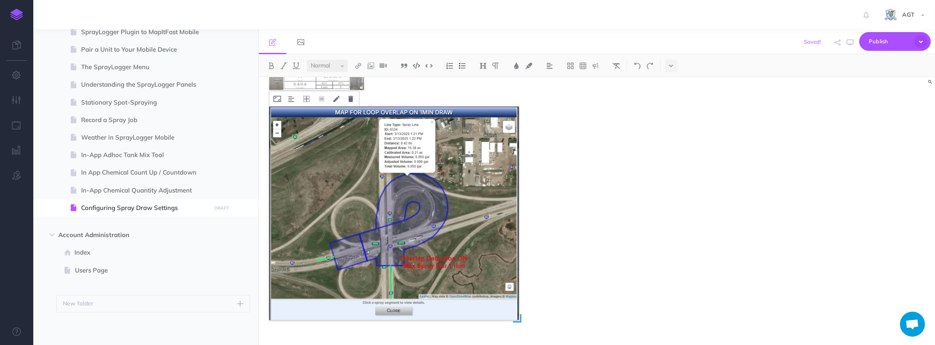 The image size is (935, 345). What do you see at coordinates (128, 235) in the screenshot?
I see `span: Account Administration` at bounding box center [128, 235].